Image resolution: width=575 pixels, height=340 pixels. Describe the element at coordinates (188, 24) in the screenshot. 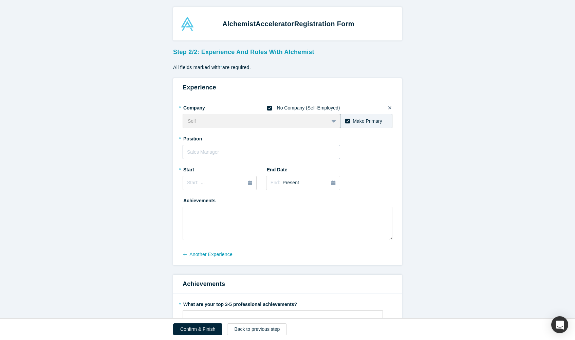

I see `img: Alchemist Accelerator Logo` at that location.